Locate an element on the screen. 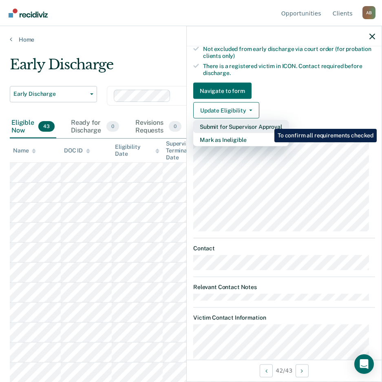  div: Name is located at coordinates (24, 151).